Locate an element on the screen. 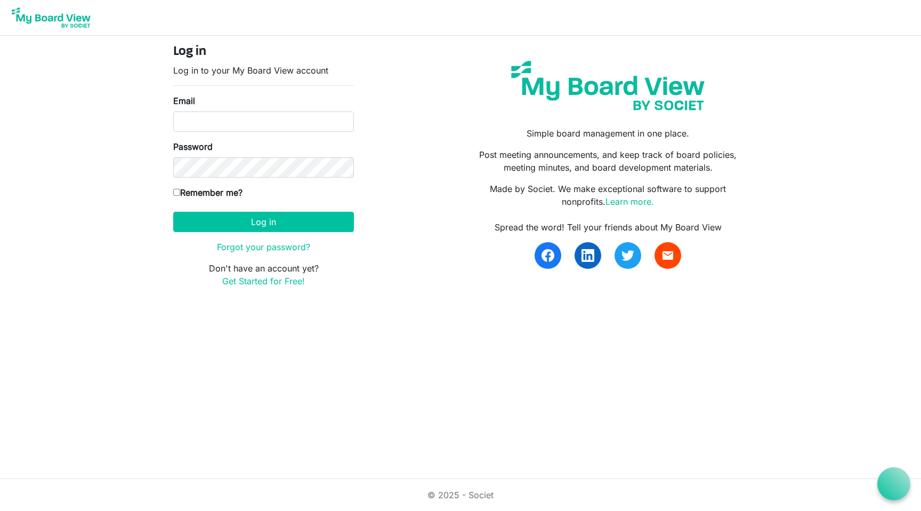 This screenshot has height=511, width=921. span: email is located at coordinates (668, 255).